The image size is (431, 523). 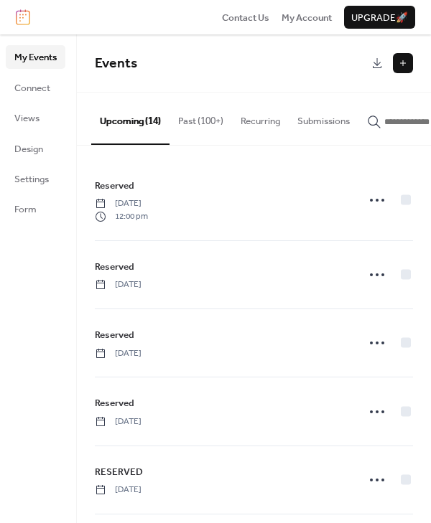 I want to click on a: Settings, so click(x=35, y=179).